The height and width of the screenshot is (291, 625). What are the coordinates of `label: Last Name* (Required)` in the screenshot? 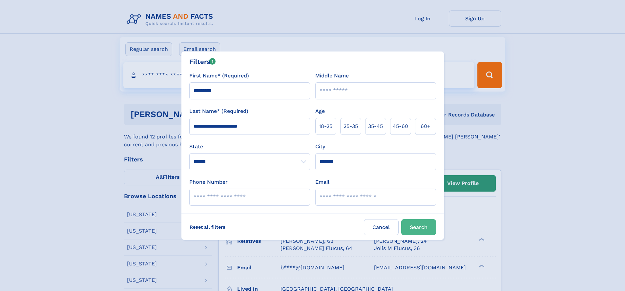 It's located at (219, 111).